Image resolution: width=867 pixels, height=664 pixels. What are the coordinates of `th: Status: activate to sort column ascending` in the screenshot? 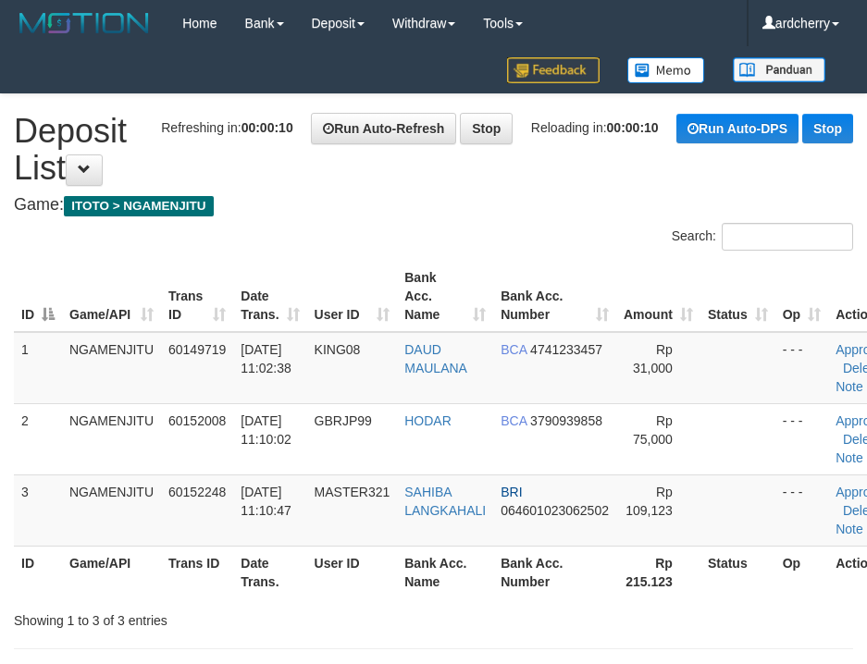 It's located at (737, 296).